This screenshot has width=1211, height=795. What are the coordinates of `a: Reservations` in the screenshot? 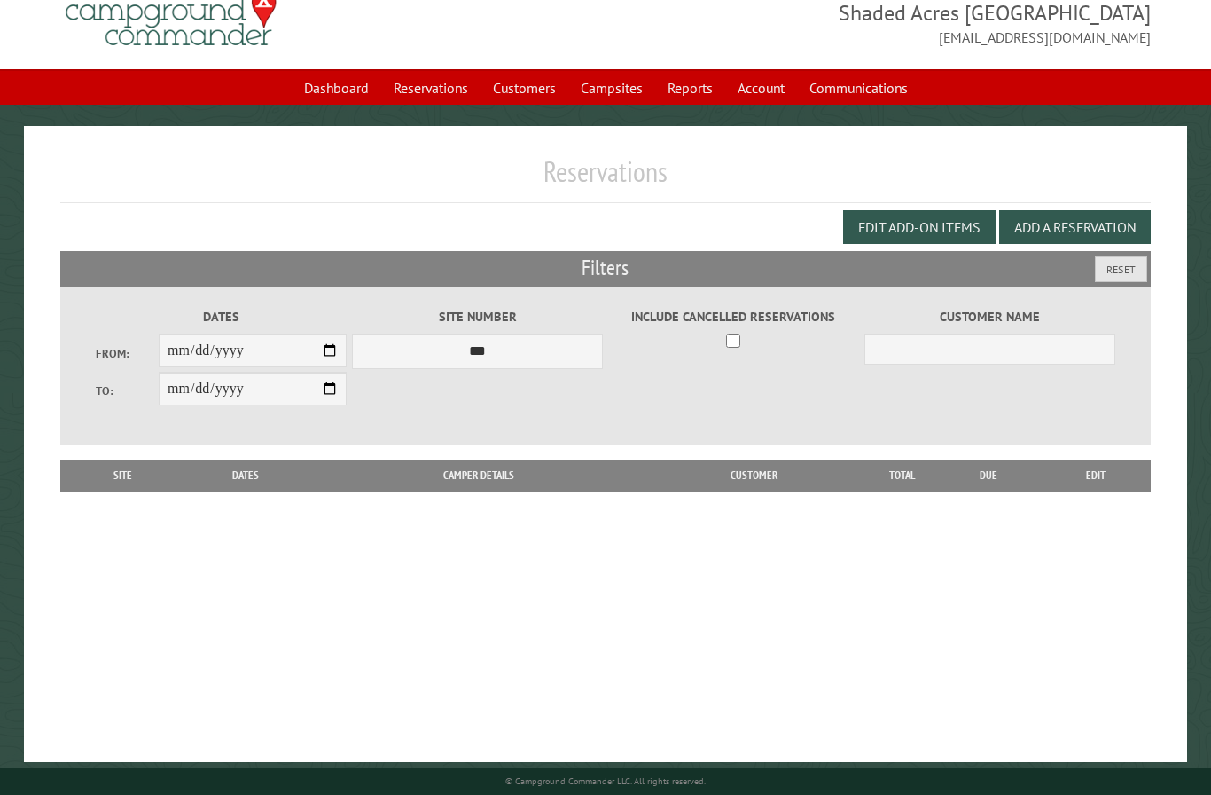 It's located at (431, 88).